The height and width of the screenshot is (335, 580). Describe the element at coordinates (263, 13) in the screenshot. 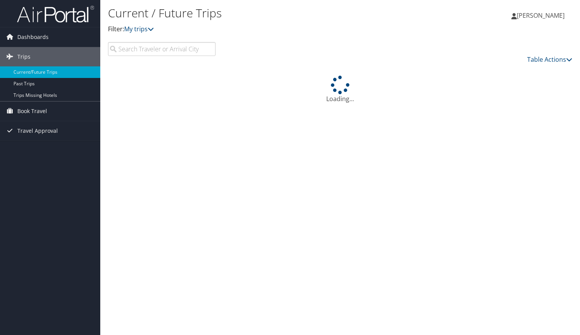

I see `h1: Current / Future Trips` at that location.